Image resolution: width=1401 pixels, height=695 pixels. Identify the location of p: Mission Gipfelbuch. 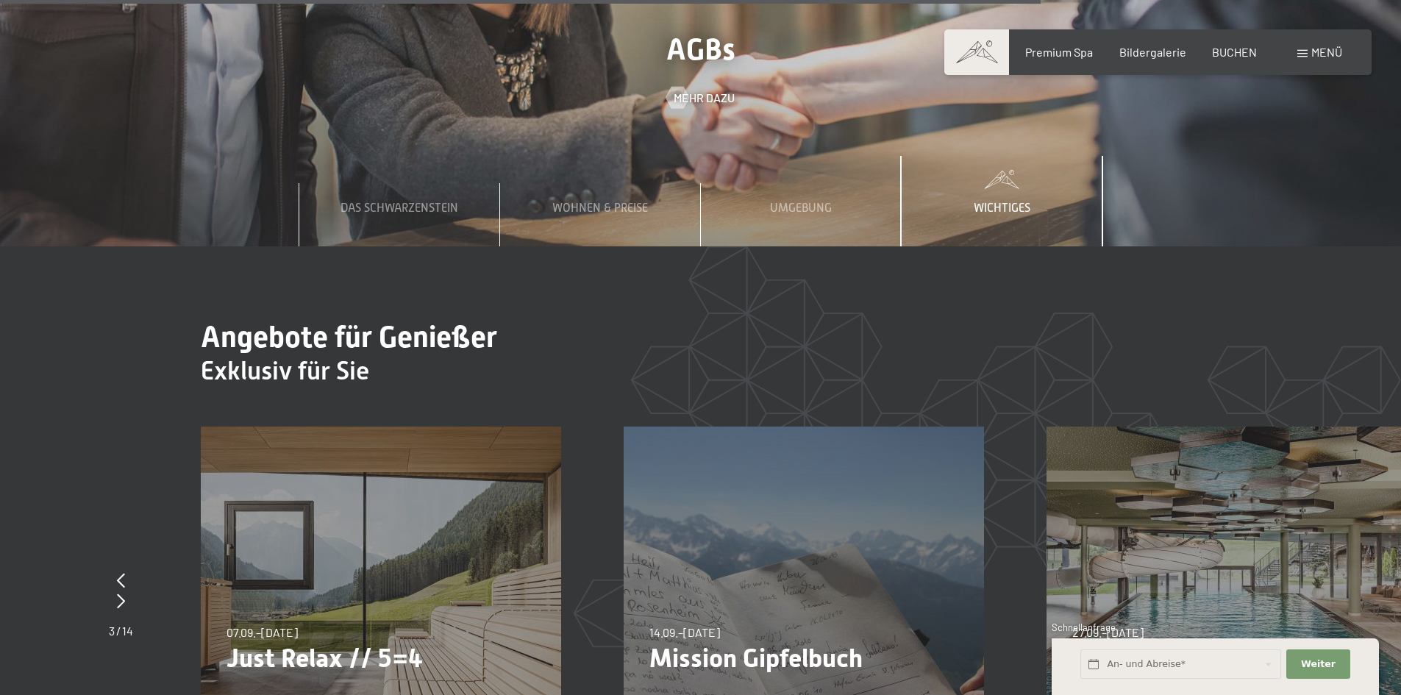
(804, 658).